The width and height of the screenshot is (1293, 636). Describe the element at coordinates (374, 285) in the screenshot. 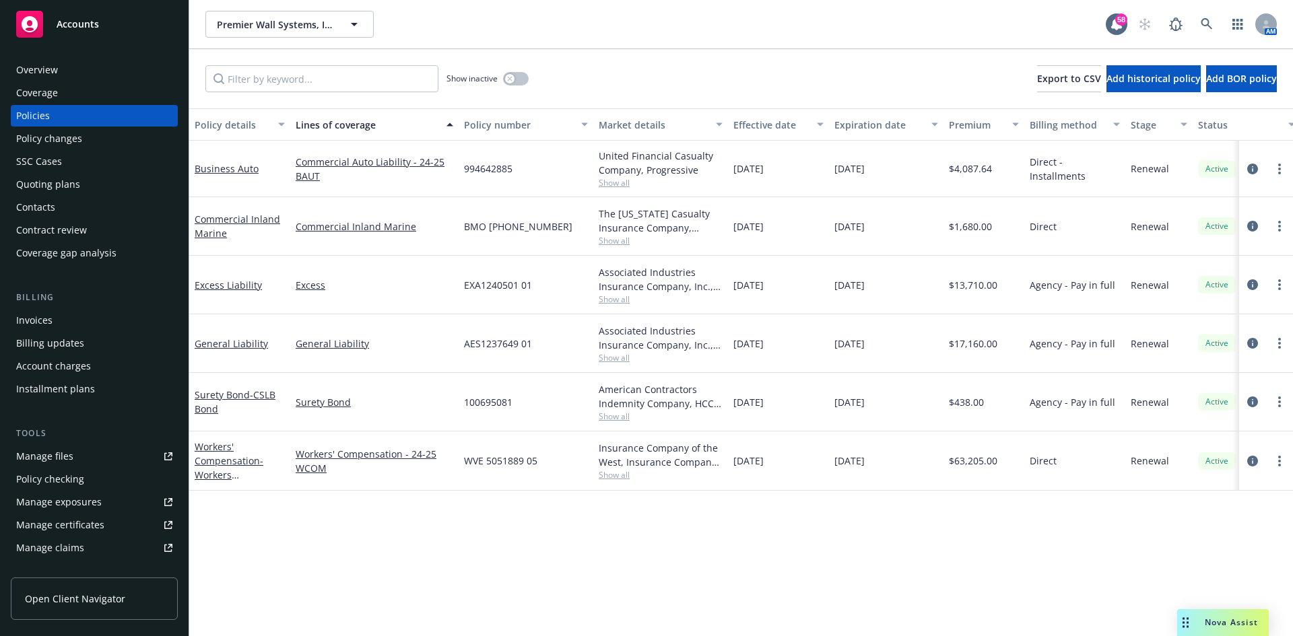

I see `a: Excess` at that location.